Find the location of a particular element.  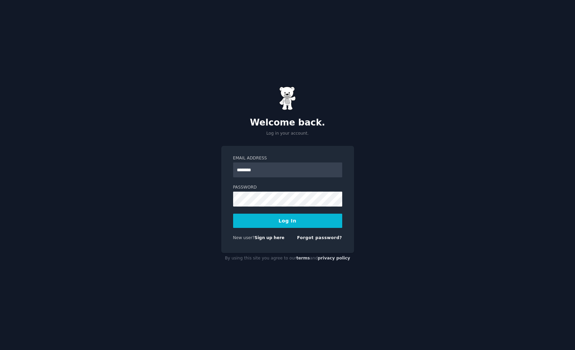

span: New user? is located at coordinates (244, 238).